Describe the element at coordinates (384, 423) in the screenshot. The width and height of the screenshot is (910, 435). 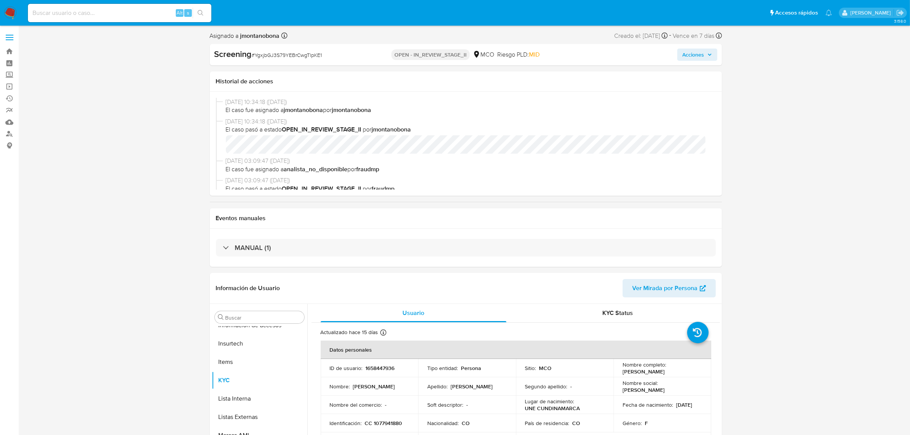
I see `p: CC 1077941880` at that location.